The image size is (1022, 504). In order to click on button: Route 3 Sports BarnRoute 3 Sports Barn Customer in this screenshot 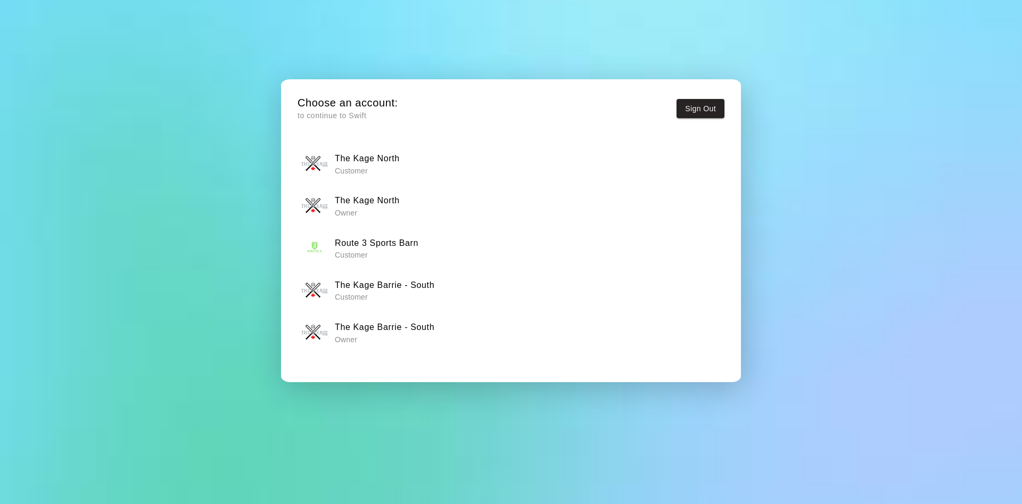, I will do `click(511, 248)`.